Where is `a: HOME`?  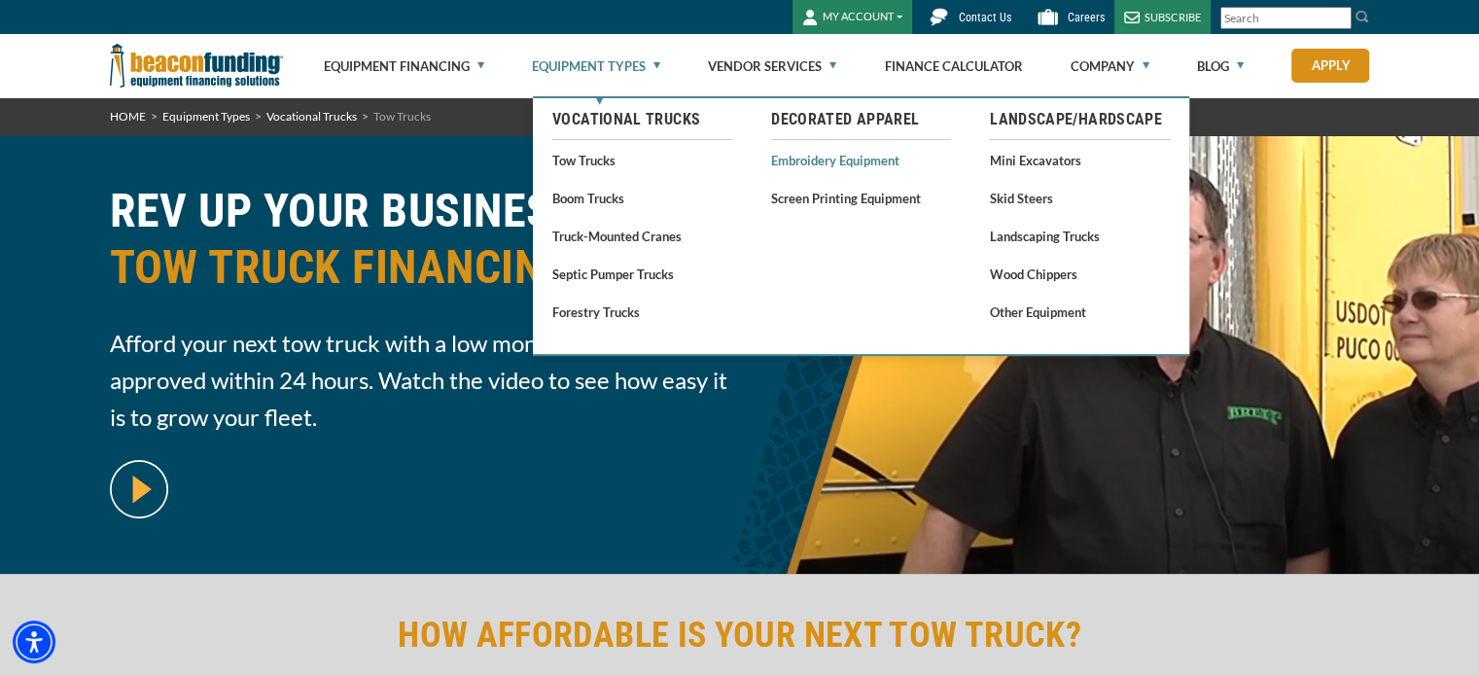 a: HOME is located at coordinates (127, 116).